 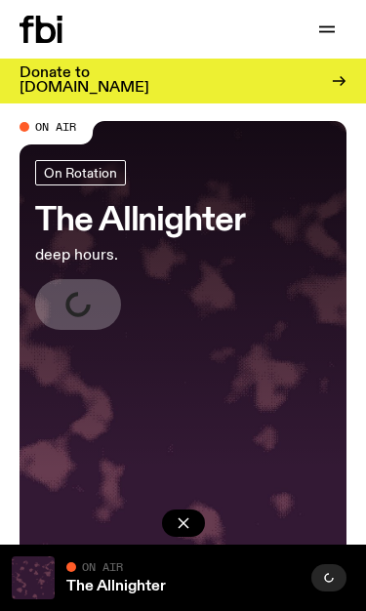 What do you see at coordinates (139, 256) in the screenshot?
I see `p: deep hours.` at bounding box center [139, 256].